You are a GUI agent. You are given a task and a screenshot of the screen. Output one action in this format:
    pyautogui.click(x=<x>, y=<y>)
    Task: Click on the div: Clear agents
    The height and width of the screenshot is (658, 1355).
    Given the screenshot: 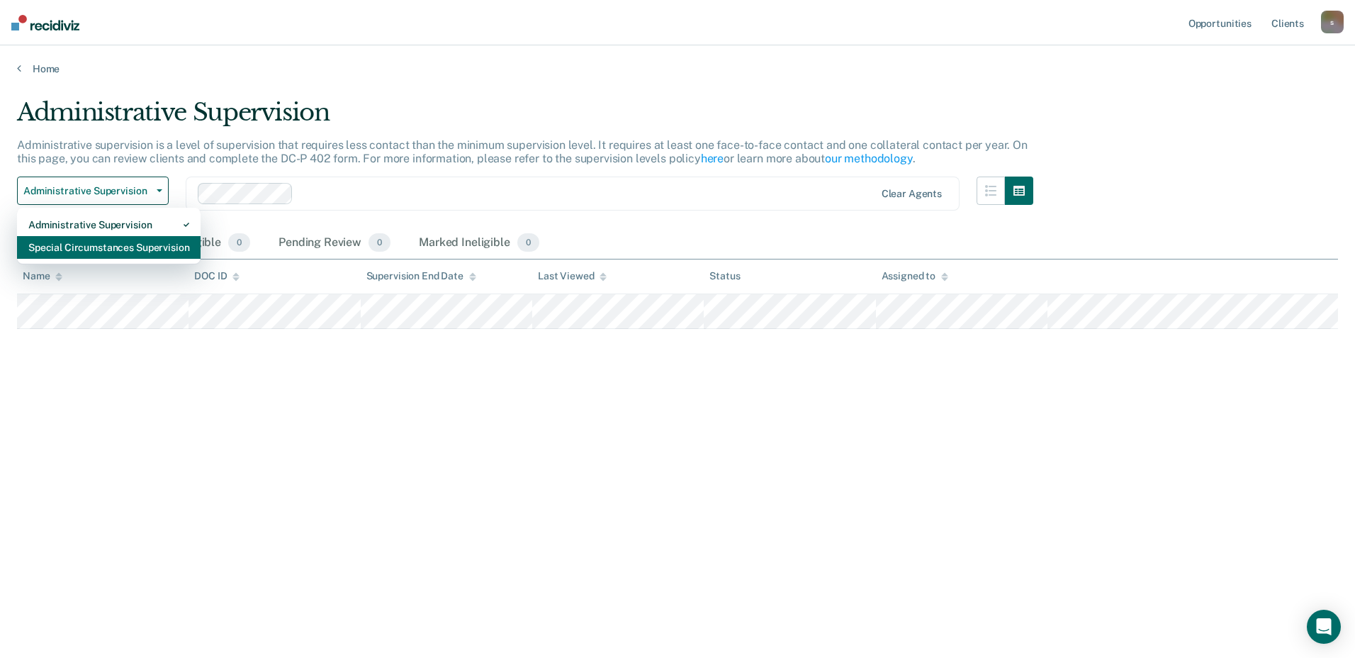 What is the action you would take?
    pyautogui.click(x=912, y=194)
    